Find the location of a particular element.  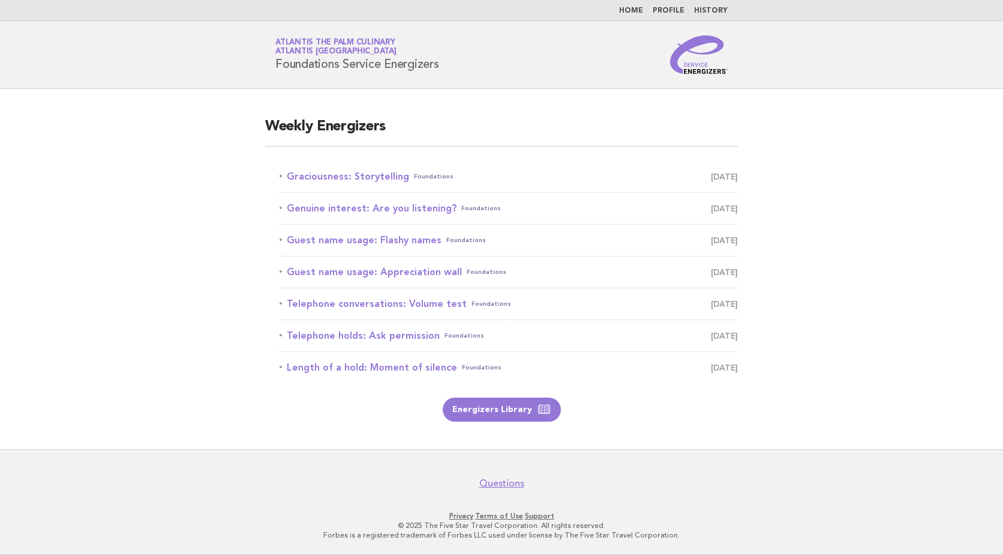

a: Profile is located at coordinates (669, 11).